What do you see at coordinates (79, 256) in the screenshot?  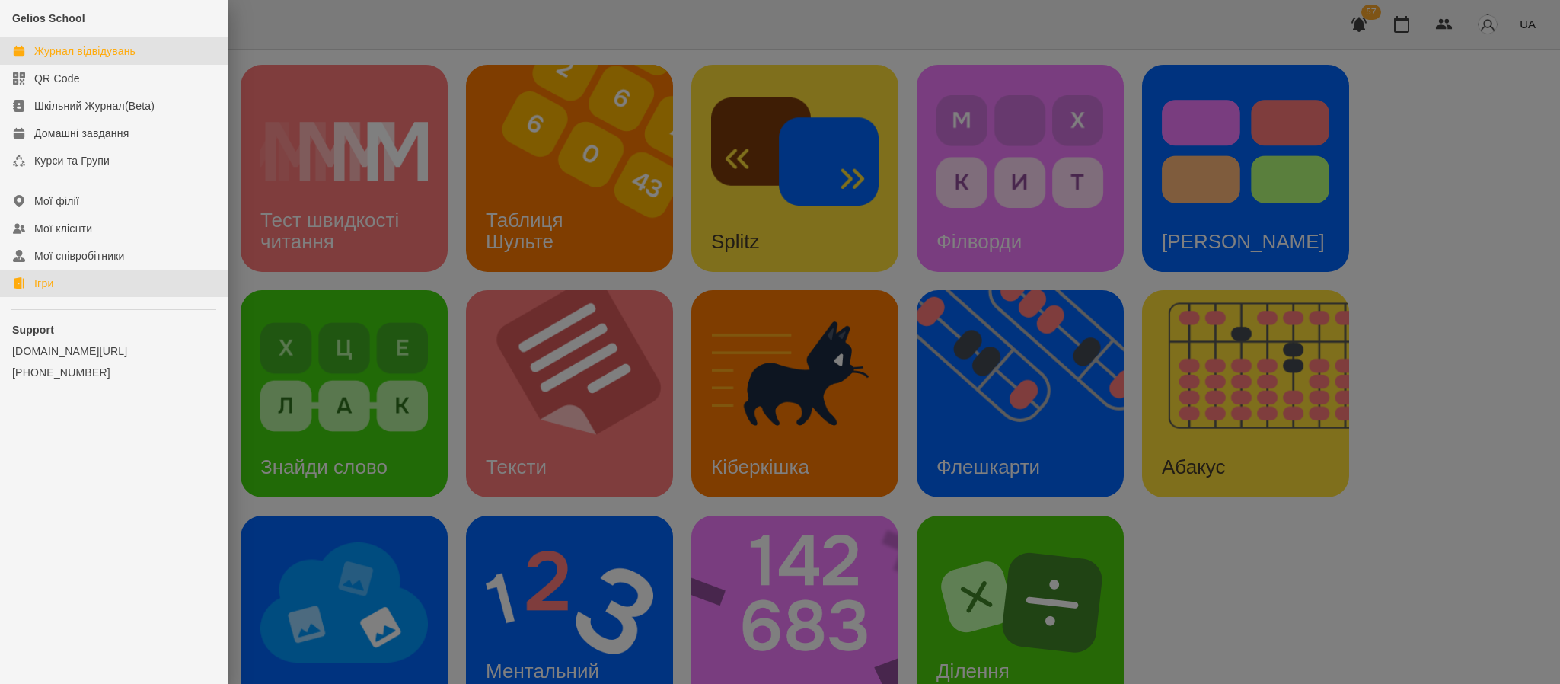 I see `div: Мої співробітники` at bounding box center [79, 256].